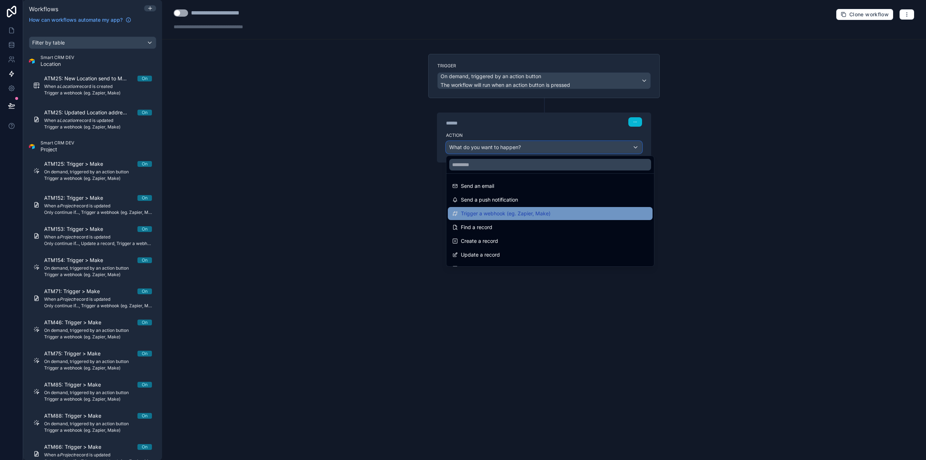 The width and height of the screenshot is (926, 460). I want to click on span: Create a record, so click(479, 241).